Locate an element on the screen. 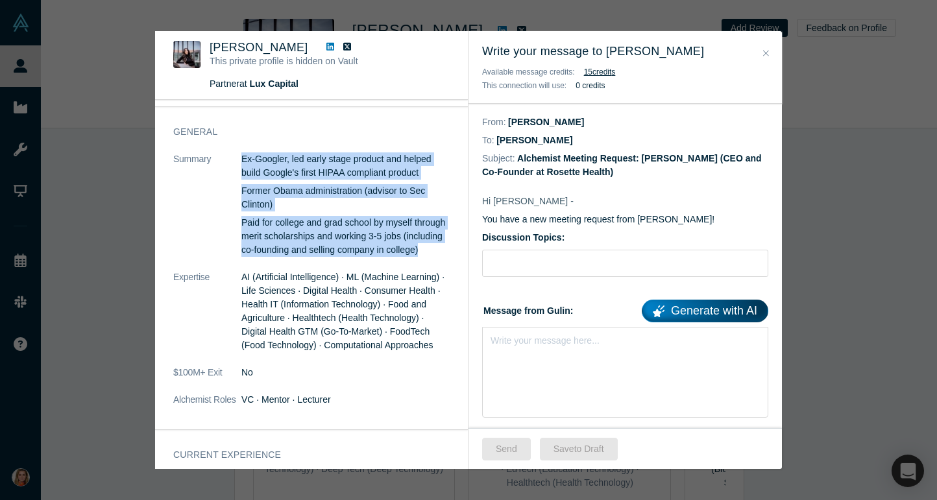 The image size is (937, 500). span: Available message credits: is located at coordinates (528, 72).